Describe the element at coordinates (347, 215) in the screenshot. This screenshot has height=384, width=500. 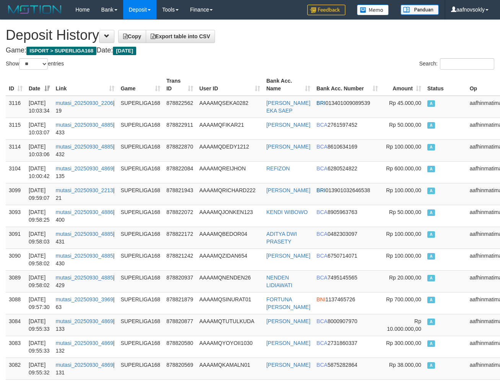
I see `td: 8905963763` at that location.